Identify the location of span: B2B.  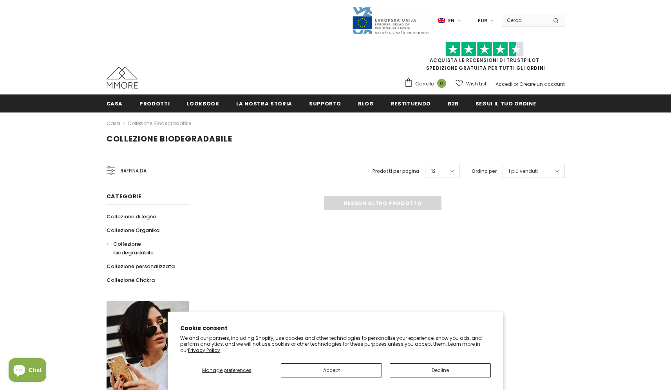
(453, 103).